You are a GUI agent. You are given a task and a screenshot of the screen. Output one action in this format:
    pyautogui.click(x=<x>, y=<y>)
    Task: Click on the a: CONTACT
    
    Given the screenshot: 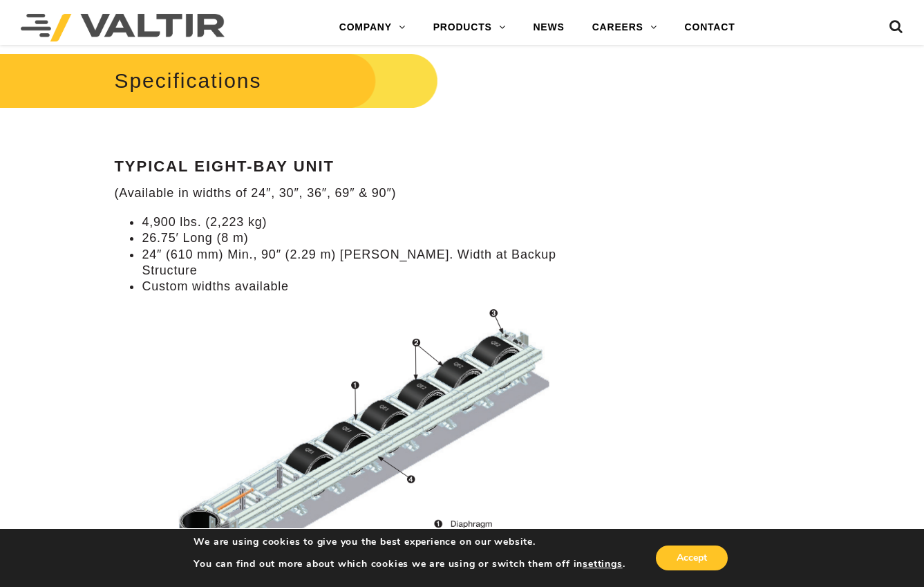 What is the action you would take?
    pyautogui.click(x=710, y=28)
    